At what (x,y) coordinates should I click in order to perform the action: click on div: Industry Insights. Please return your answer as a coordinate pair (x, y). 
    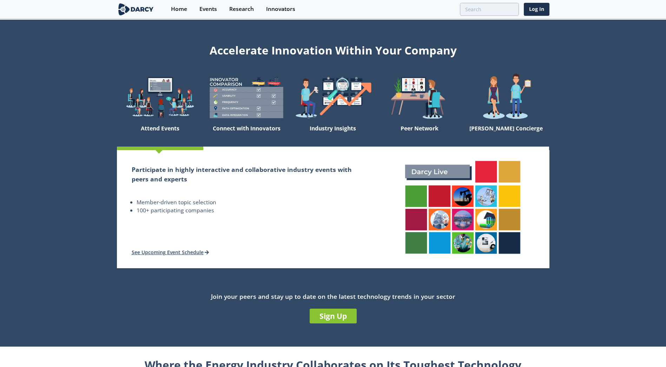
    Looking at the image, I should click on (333, 134).